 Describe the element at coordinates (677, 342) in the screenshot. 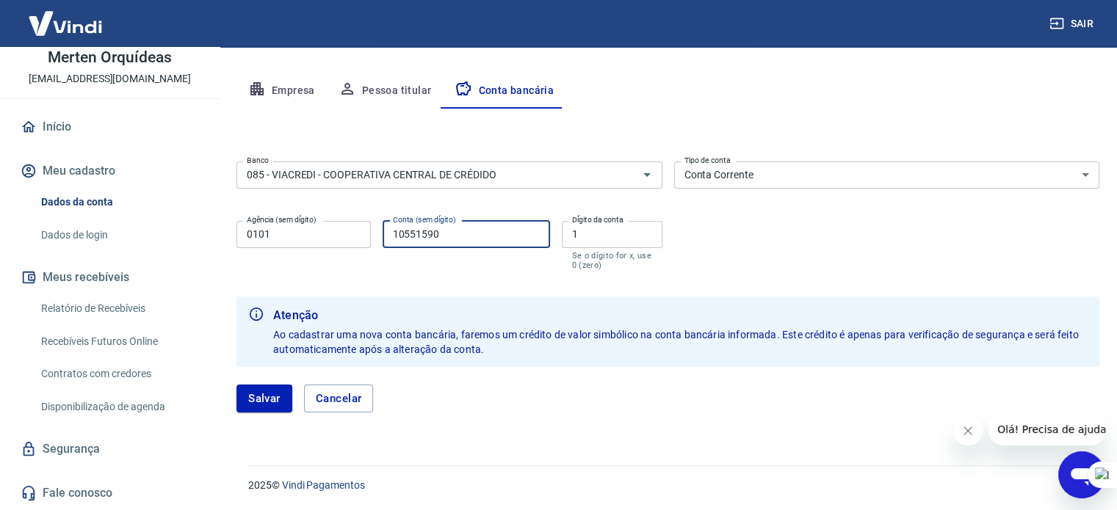

I see `span: Ao cadastrar uma nova conta bancária, faremos um crédito de valor simbólico na conta bancária inf...` at that location.